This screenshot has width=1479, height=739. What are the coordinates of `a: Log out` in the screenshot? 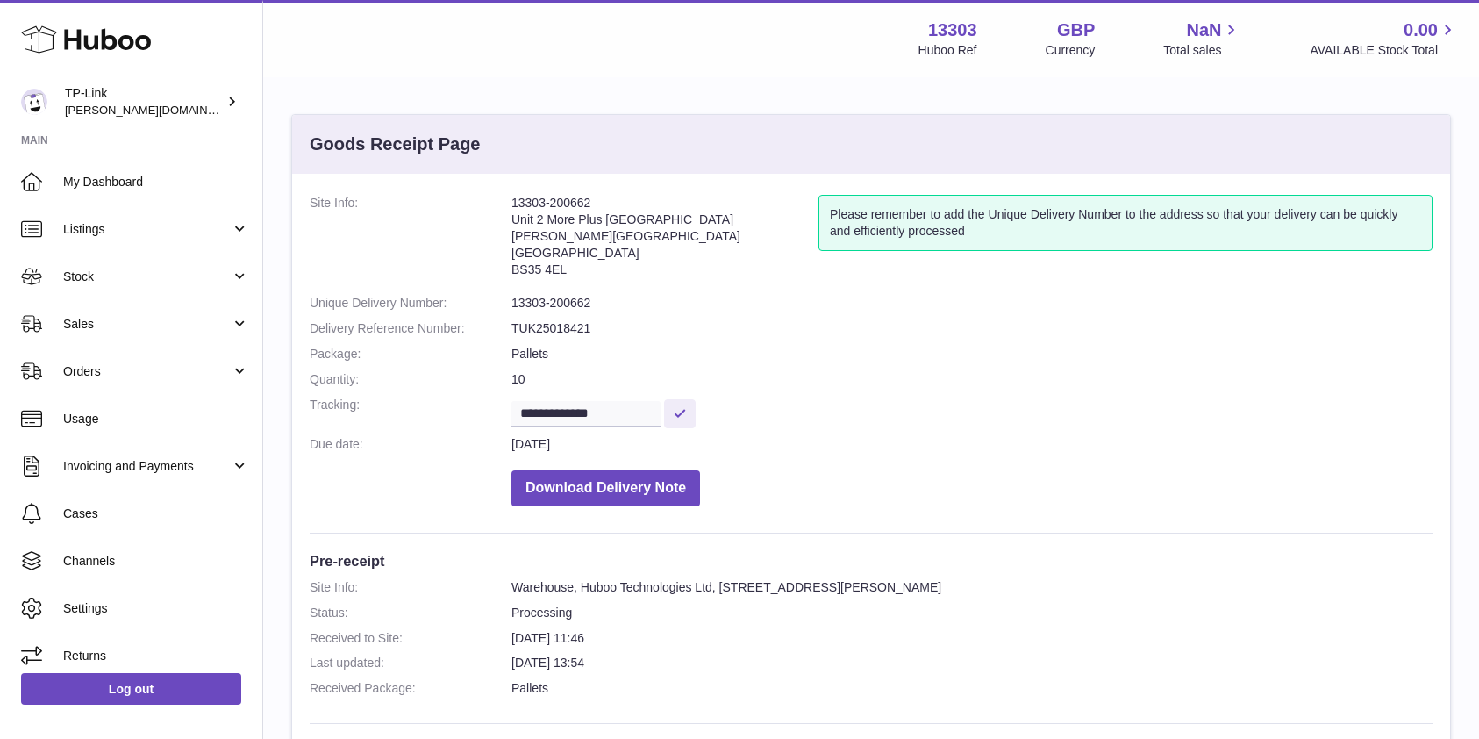 It's located at (131, 689).